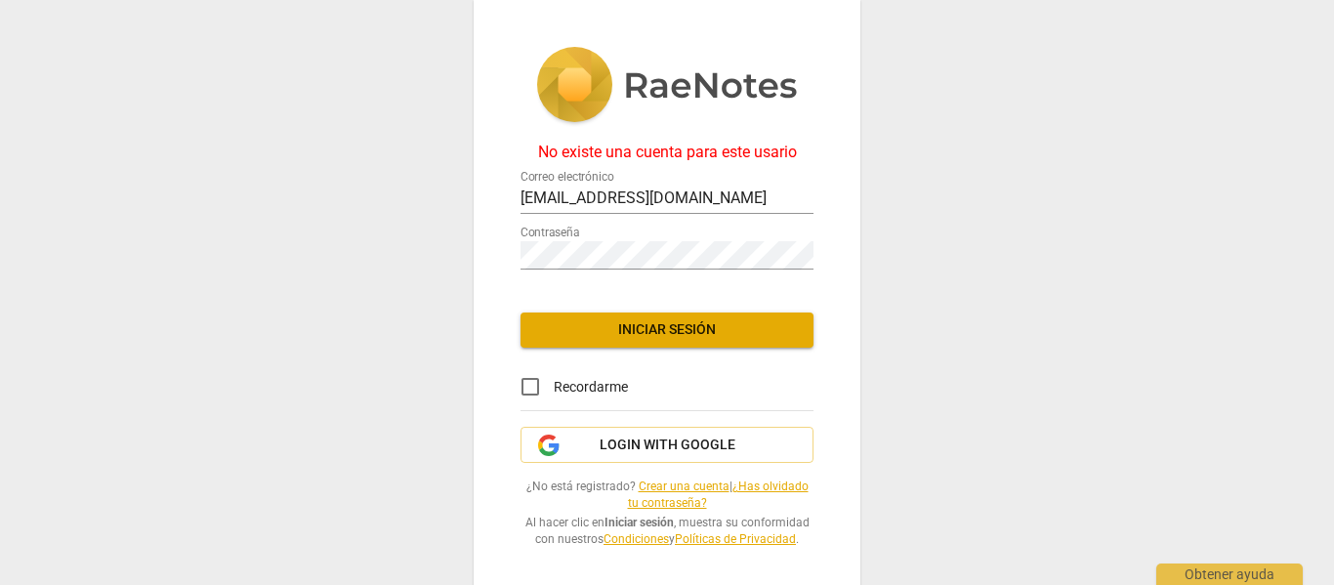  What do you see at coordinates (1229, 574) in the screenshot?
I see `div: Obtener ayuda` at bounding box center [1229, 574].